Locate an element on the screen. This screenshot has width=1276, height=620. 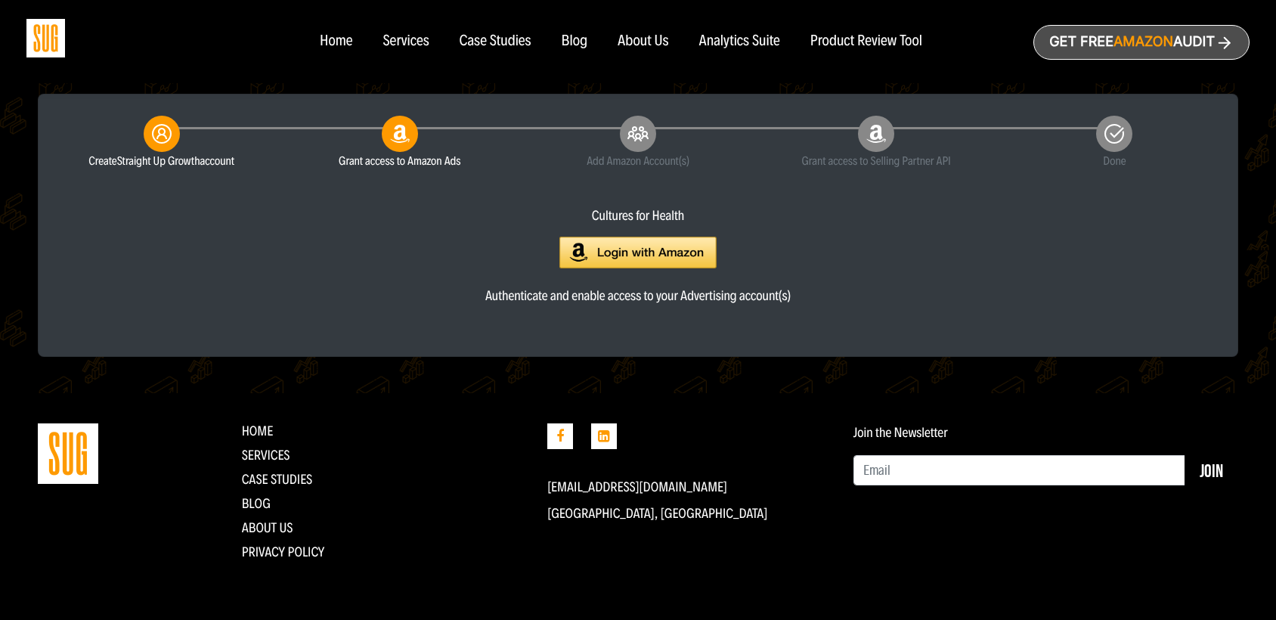
div: Blog is located at coordinates (574, 42).